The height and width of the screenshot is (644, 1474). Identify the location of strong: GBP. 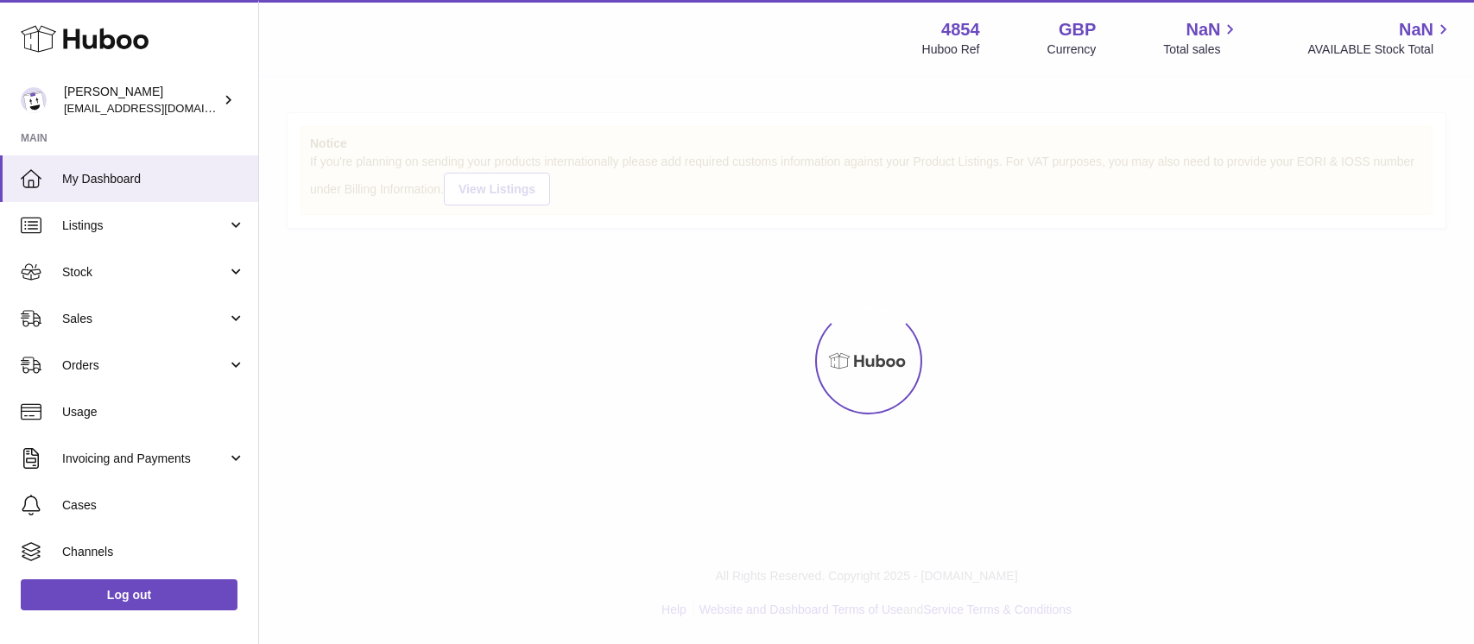
(1077, 29).